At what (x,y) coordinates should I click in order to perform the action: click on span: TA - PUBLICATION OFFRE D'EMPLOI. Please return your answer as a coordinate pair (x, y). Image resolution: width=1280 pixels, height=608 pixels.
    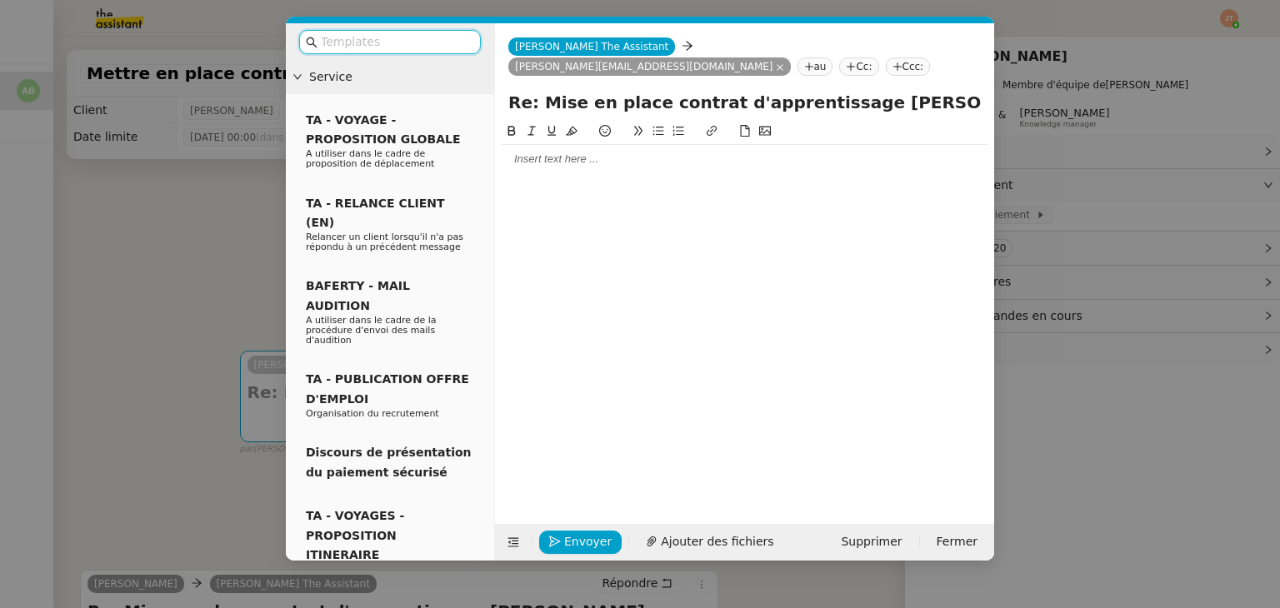
    Looking at the image, I should click on (388, 388).